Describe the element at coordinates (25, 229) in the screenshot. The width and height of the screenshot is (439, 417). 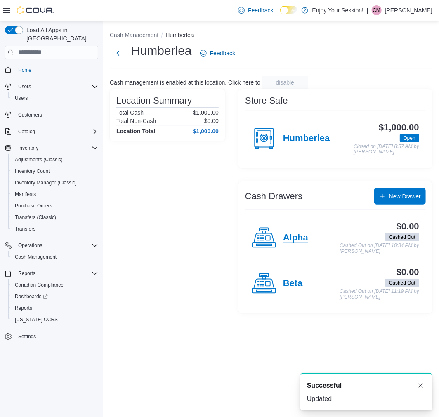
I see `span: Transfers` at that location.